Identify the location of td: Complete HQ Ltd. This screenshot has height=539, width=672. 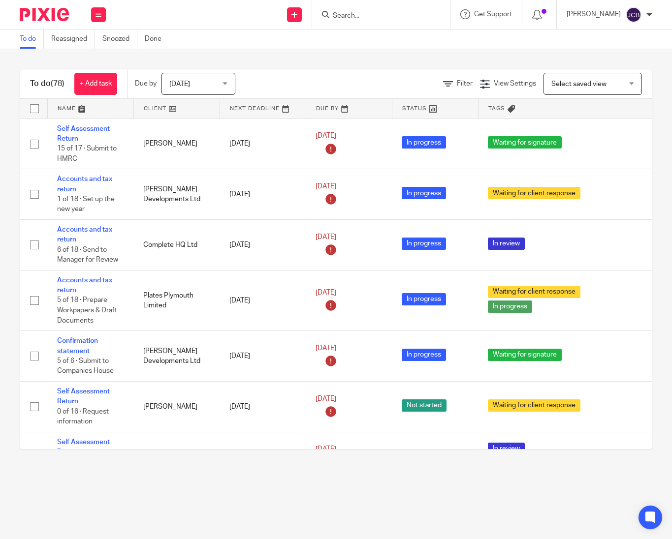
(176, 245).